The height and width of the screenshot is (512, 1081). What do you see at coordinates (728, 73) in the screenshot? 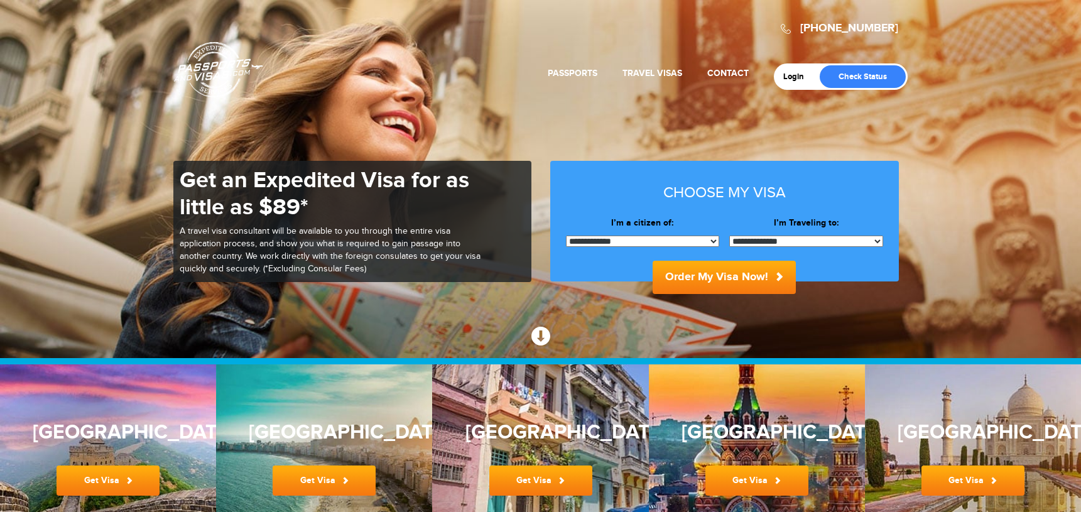
I see `a: Contact` at bounding box center [728, 73].